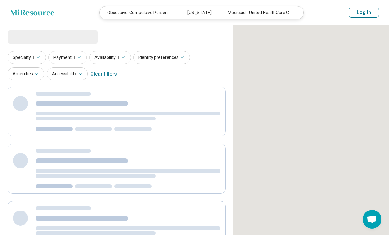  Describe the element at coordinates (34, 37) in the screenshot. I see `span: Loading...` at that location.